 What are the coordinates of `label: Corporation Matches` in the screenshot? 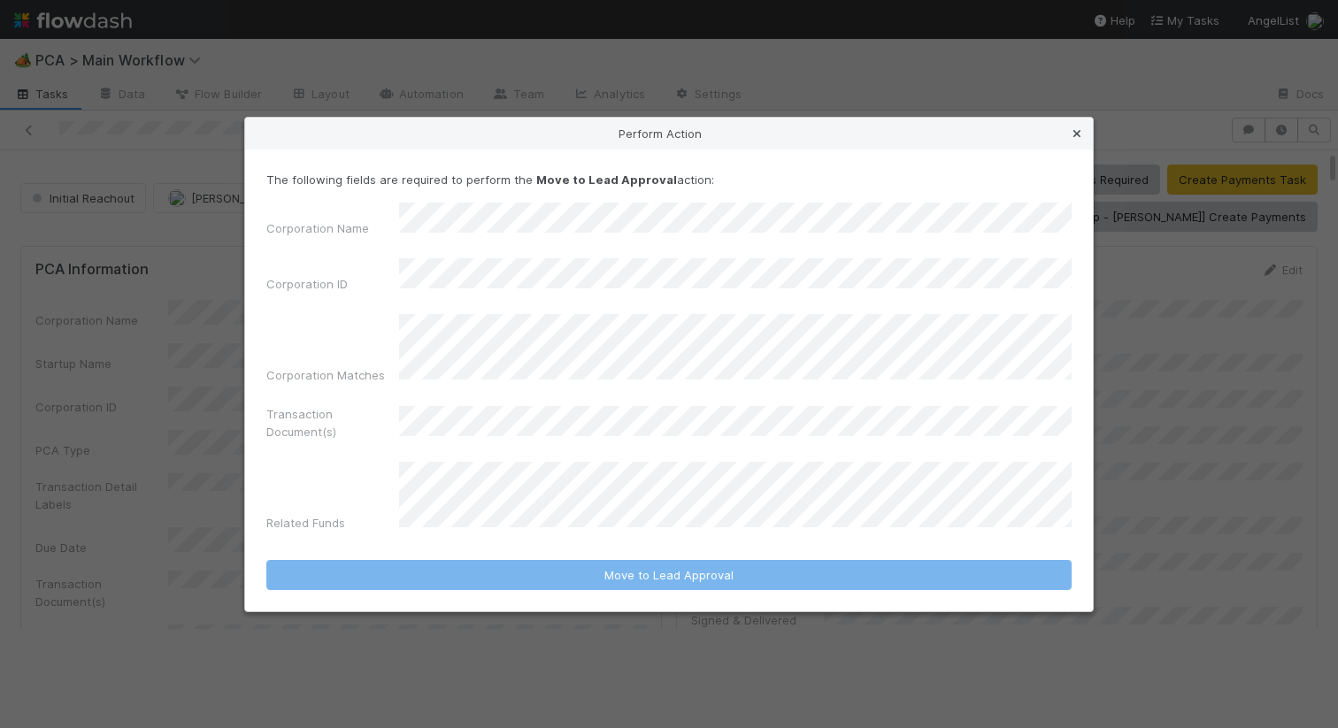 It's located at (326, 375).